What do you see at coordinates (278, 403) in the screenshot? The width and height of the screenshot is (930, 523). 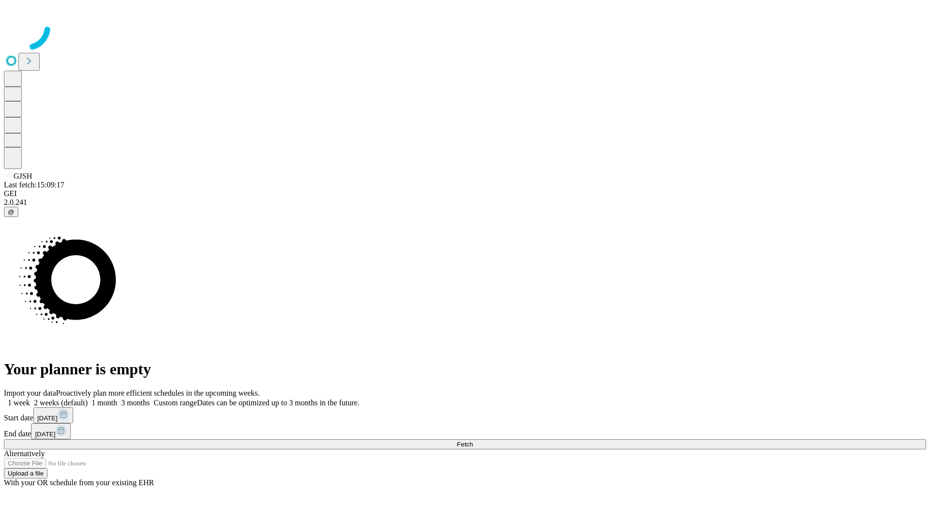 I see `span: Dates can be optimized up to 3 months in the future.` at bounding box center [278, 403].